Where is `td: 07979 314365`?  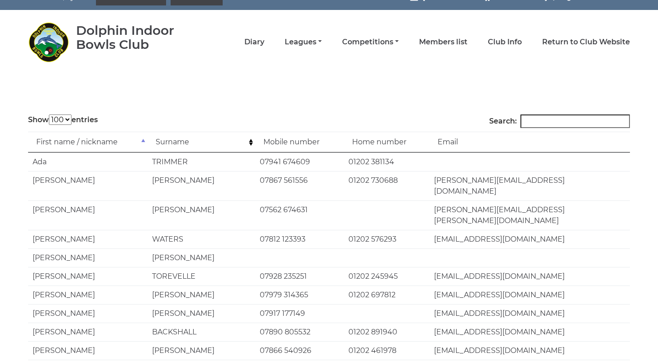
td: 07979 314365 is located at coordinates (300, 295).